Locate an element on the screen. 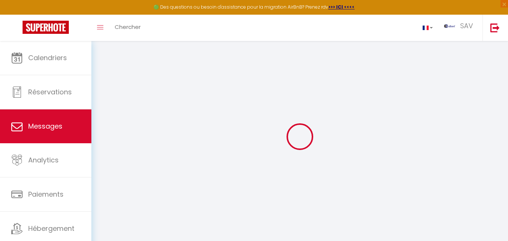  span: Réservations is located at coordinates (50, 92).